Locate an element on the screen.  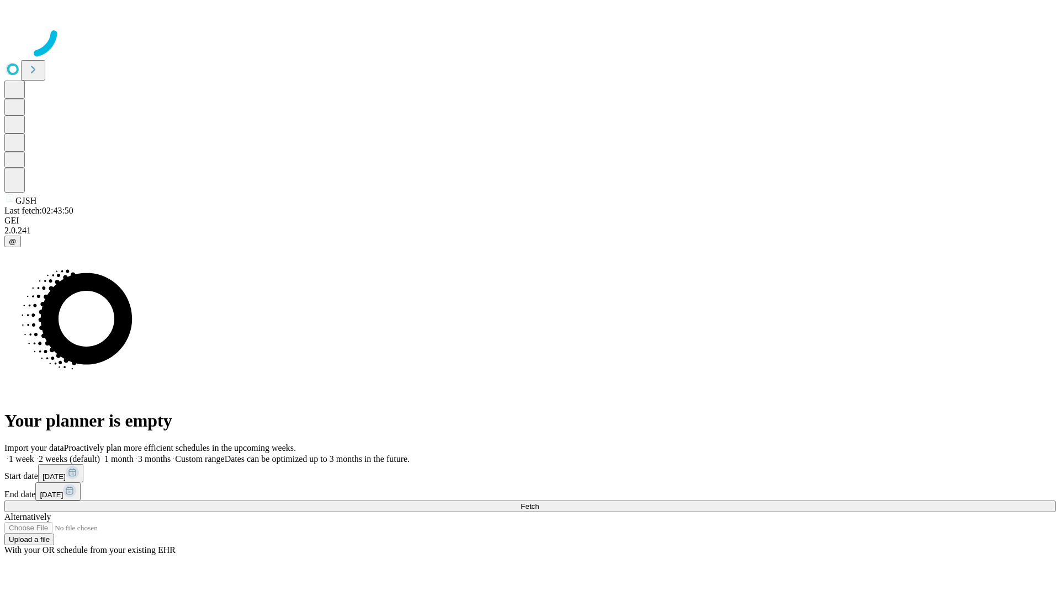
span: 1 week is located at coordinates (22, 459).